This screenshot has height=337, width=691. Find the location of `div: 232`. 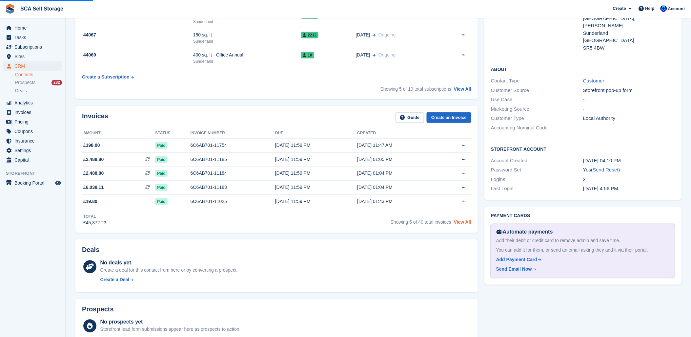

div: 232 is located at coordinates (57, 82).